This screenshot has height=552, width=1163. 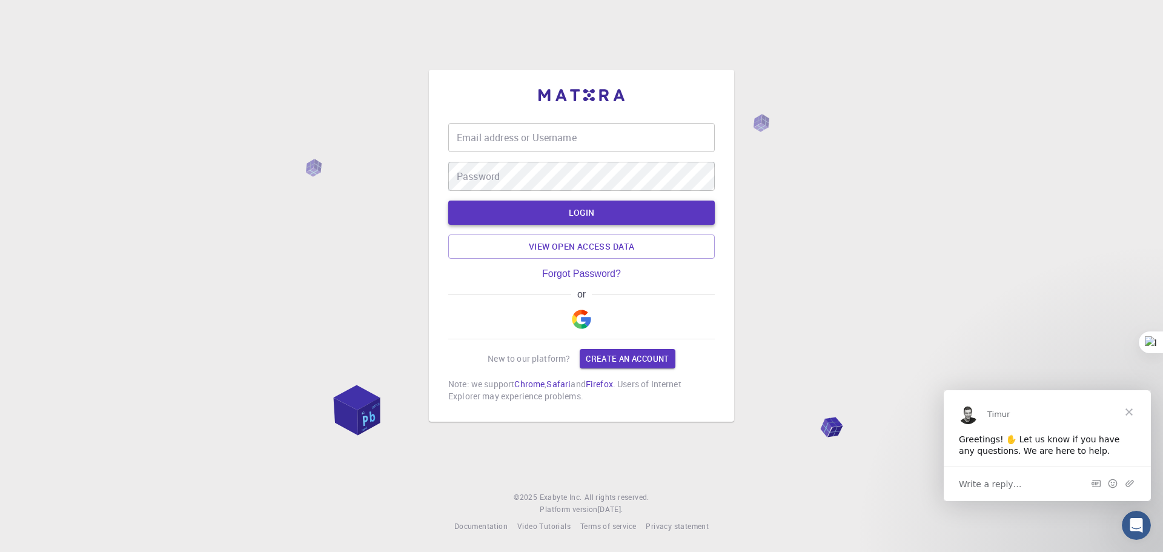 What do you see at coordinates (616, 497) in the screenshot?
I see `span: All rights reserved.` at bounding box center [616, 497].